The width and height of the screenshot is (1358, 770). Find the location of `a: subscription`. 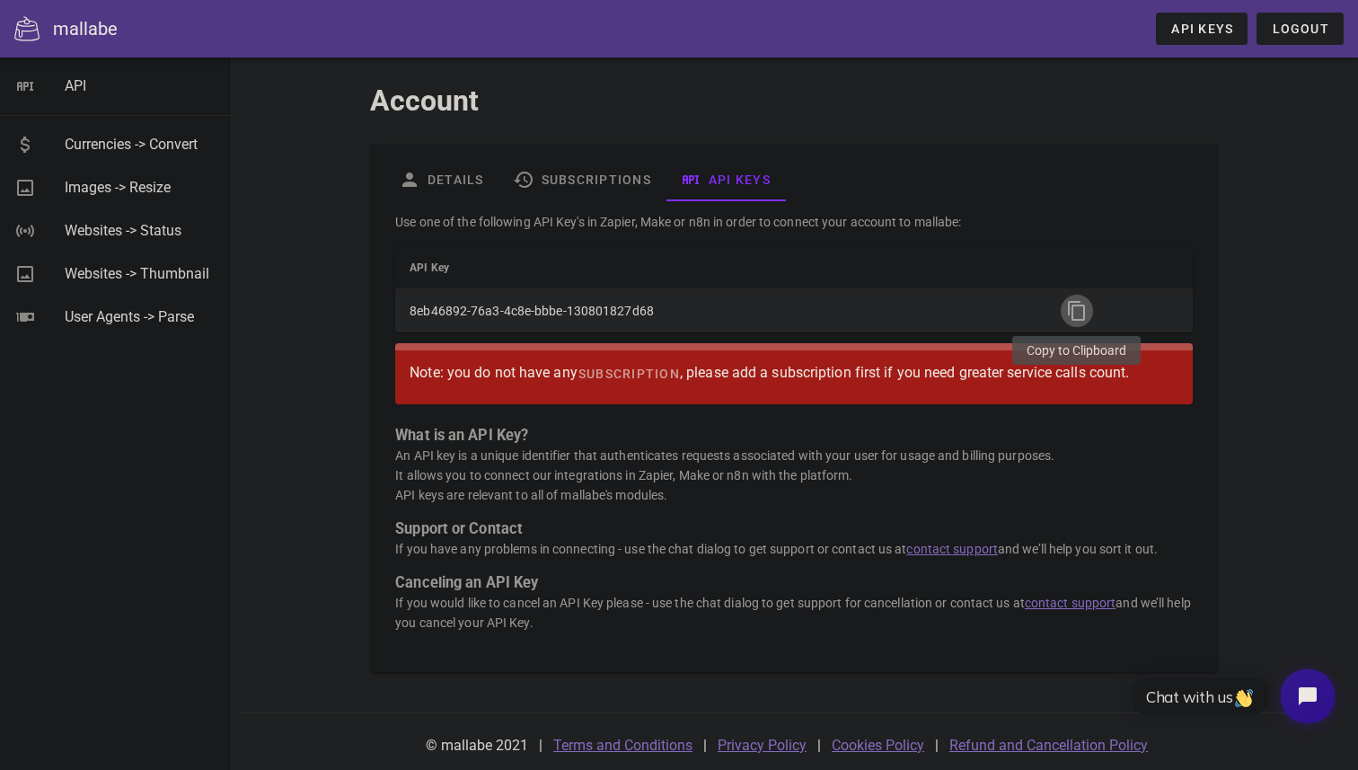

a: subscription is located at coordinates (629, 374).